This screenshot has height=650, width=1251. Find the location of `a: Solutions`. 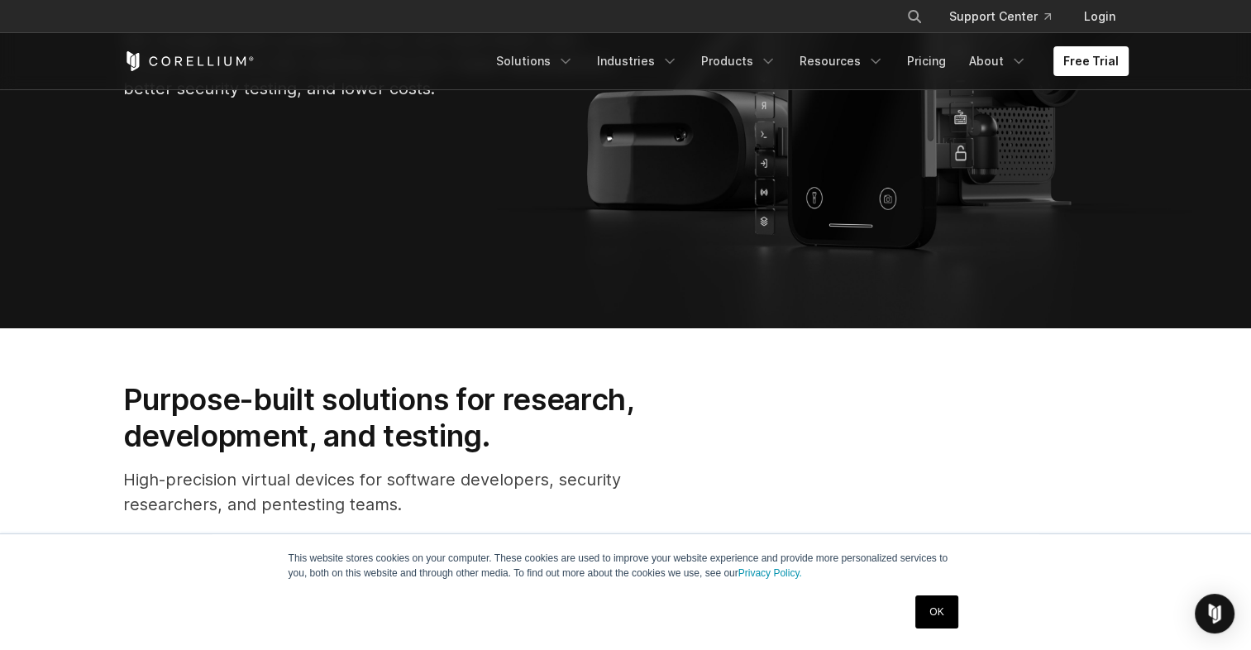

a: Solutions is located at coordinates (535, 61).